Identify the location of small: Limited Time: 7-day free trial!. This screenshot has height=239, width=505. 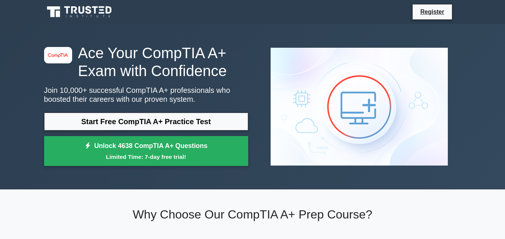
(146, 157).